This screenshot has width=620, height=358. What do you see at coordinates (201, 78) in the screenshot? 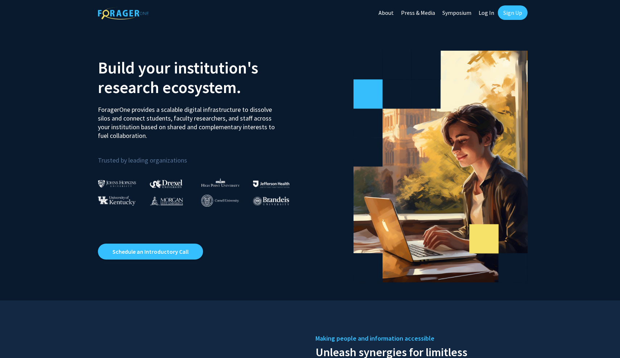
I see `h2: Build your institution's research ecosystem.` at bounding box center [201, 78].